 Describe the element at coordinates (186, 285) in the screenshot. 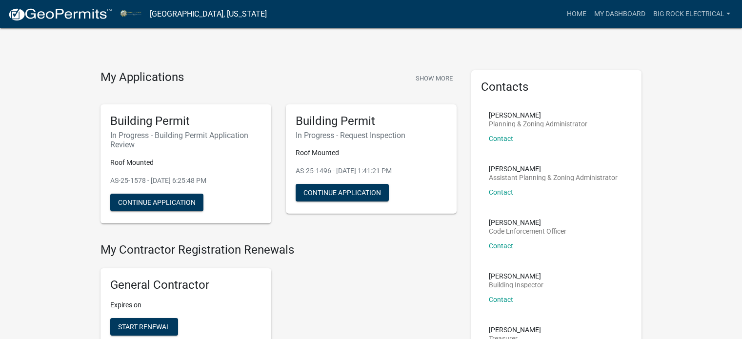

I see `h5: General Contractor` at that location.